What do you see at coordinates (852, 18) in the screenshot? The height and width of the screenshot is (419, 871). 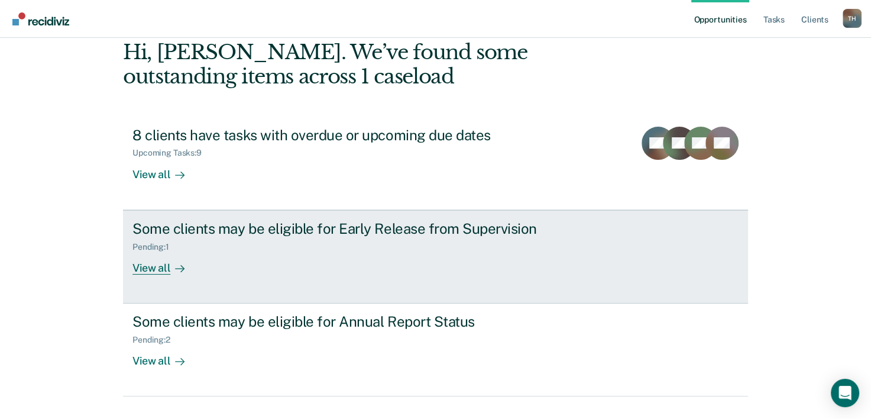 I see `div: T H` at bounding box center [852, 18].